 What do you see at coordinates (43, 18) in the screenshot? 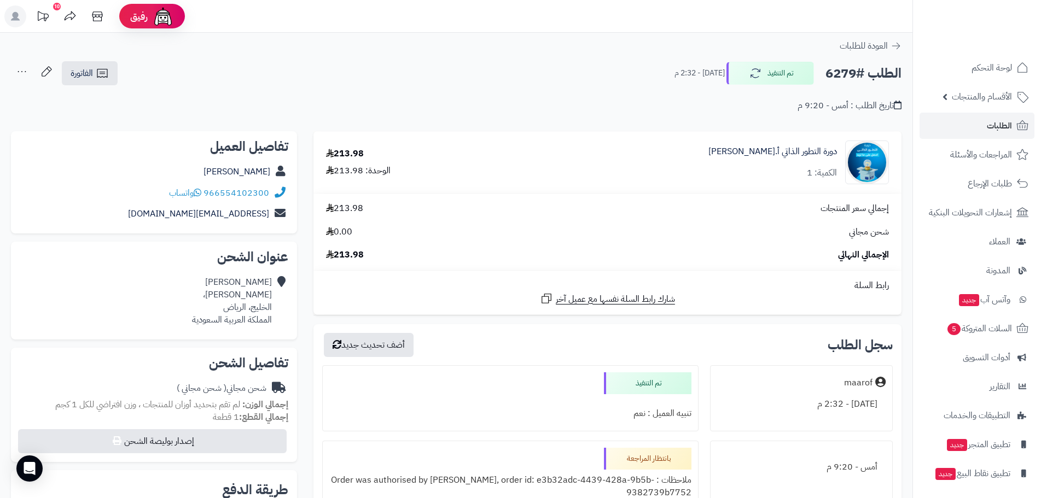
I see `a: تحديثات المنصة` at bounding box center [43, 18].